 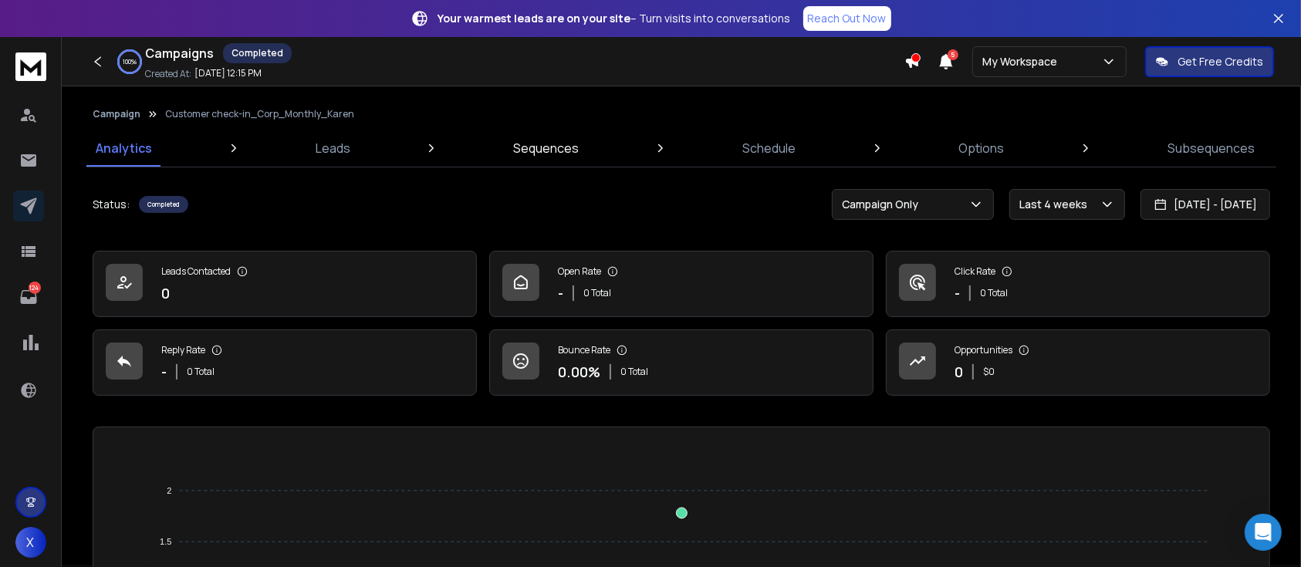 What do you see at coordinates (183, 350) in the screenshot?
I see `p: Reply Rate` at bounding box center [183, 350].